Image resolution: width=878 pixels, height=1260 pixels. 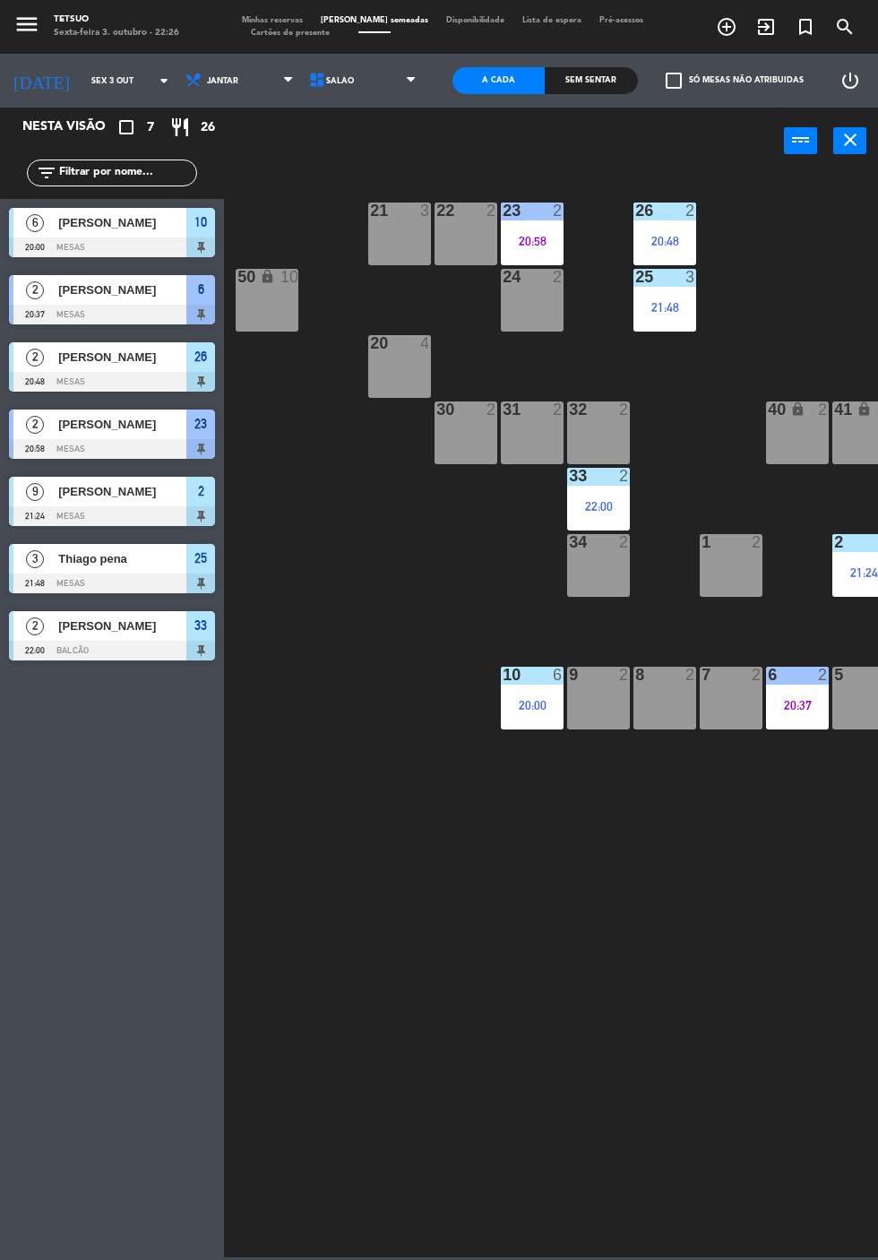 What do you see at coordinates (674, 81) in the screenshot?
I see `span: check_box_outline_blank` at bounding box center [674, 81].